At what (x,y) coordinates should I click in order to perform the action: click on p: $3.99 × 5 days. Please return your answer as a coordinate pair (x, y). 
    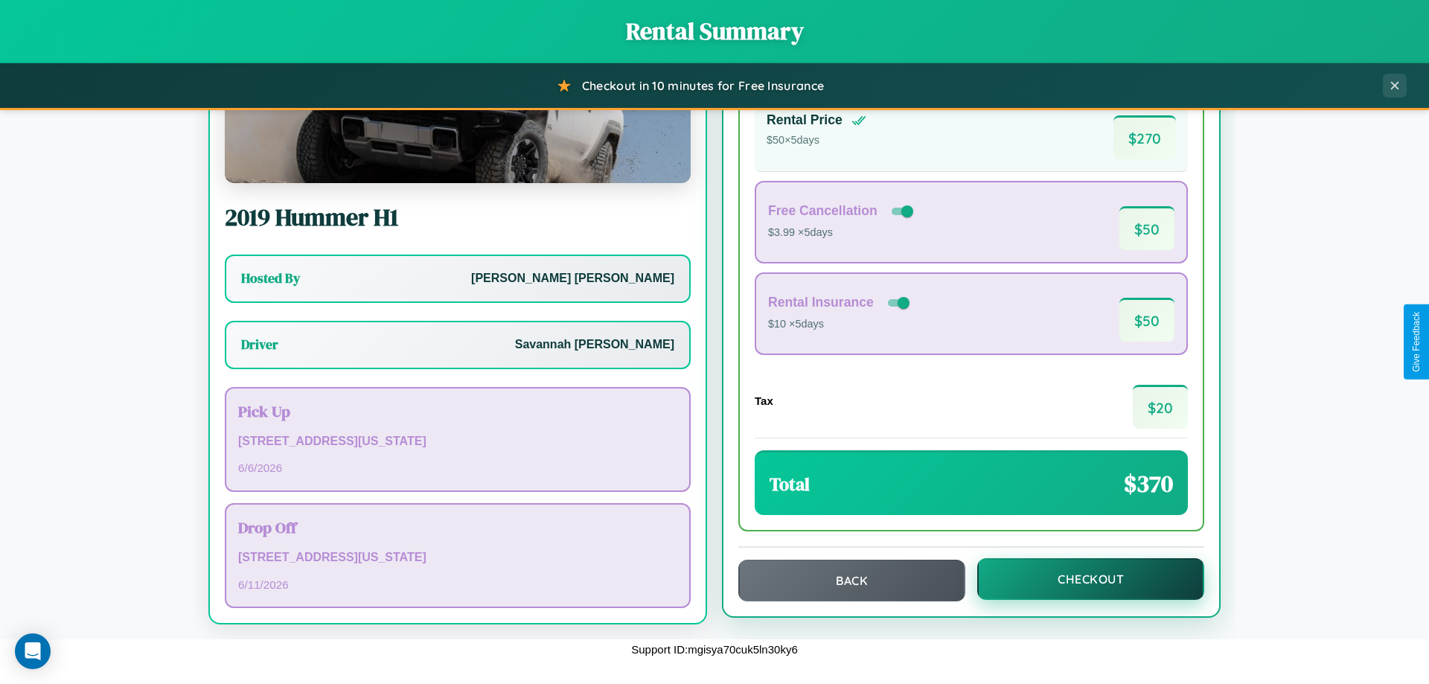
    Looking at the image, I should click on (842, 233).